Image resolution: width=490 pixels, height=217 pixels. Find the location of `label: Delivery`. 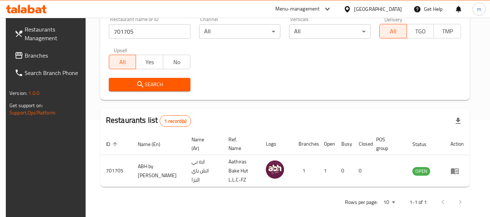

label: Delivery is located at coordinates (394, 19).